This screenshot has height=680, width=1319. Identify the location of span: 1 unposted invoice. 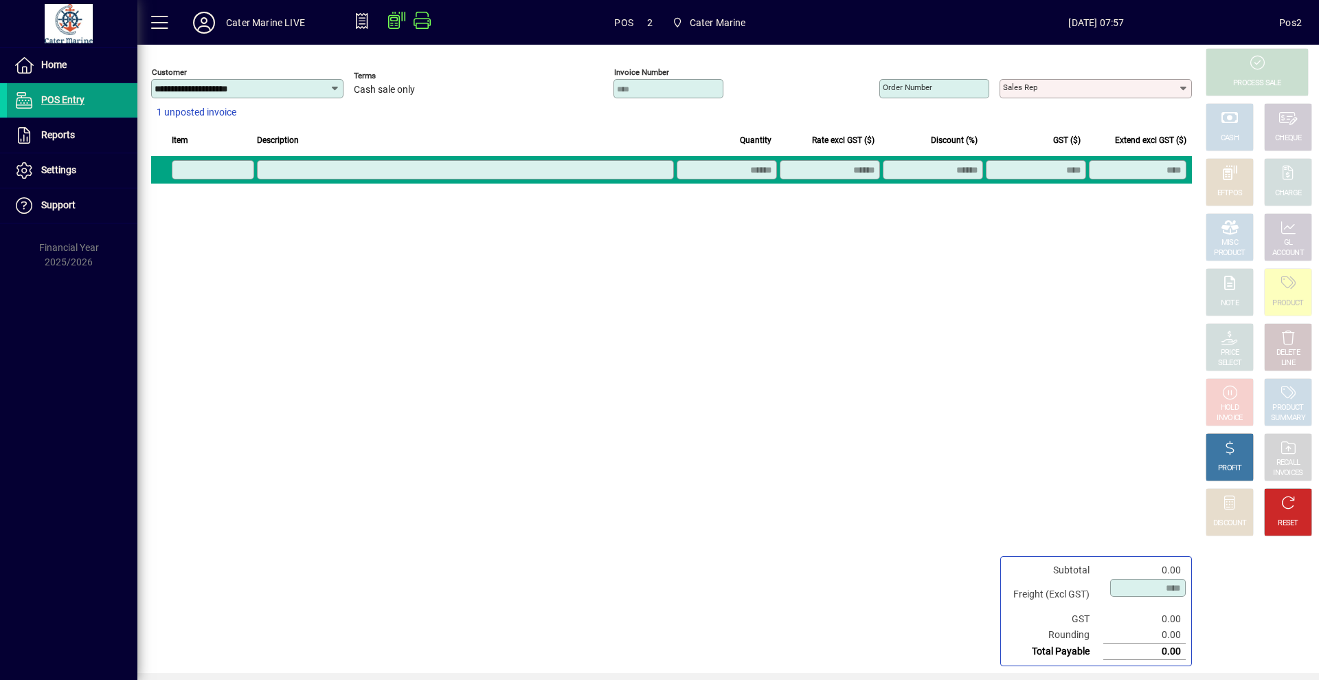
(196, 112).